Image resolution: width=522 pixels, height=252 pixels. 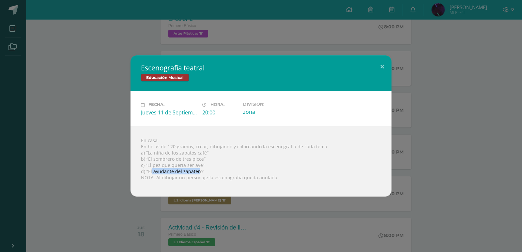 What do you see at coordinates (382, 67) in the screenshot?
I see `button: Close (Esc)` at bounding box center [382, 67].